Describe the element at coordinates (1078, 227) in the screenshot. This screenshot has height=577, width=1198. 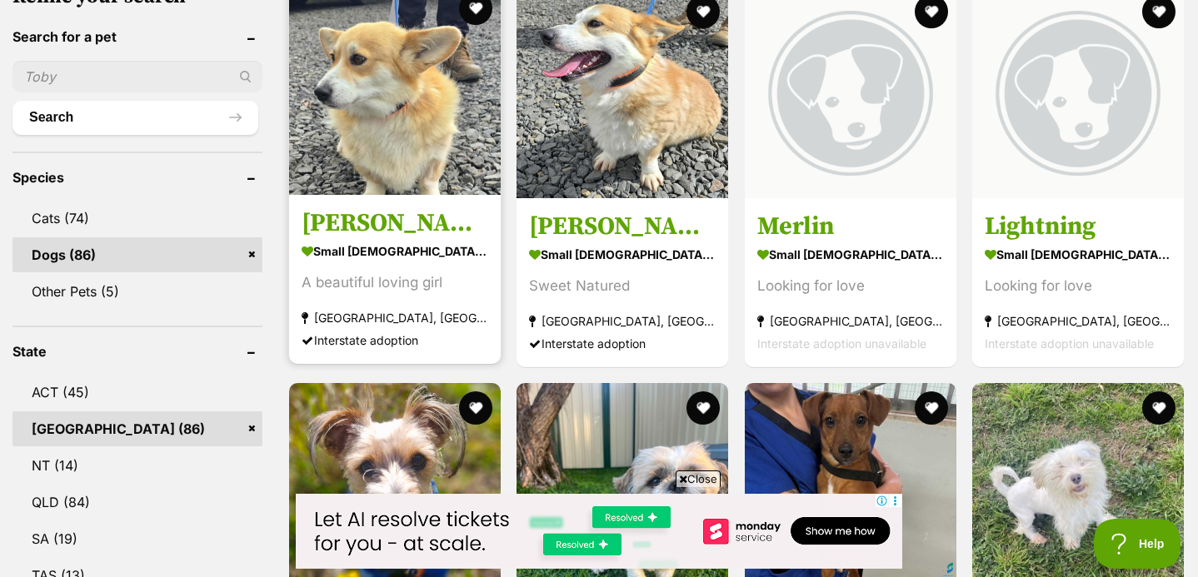
I see `h3: Lightning` at that location.